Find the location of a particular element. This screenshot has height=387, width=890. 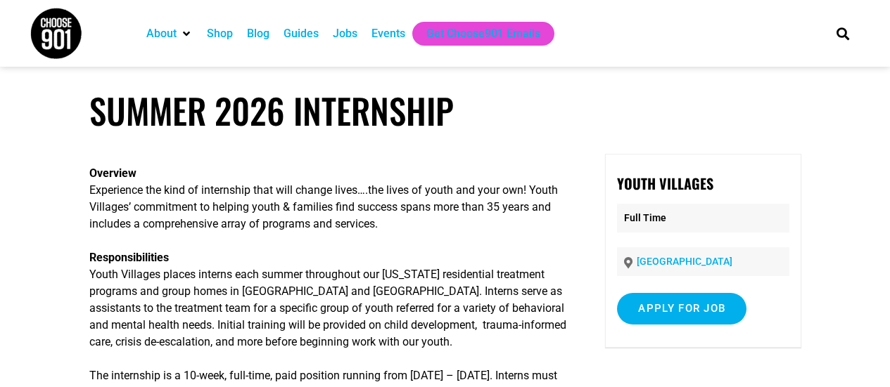

strong: Youth Villages is located at coordinates (664, 184).